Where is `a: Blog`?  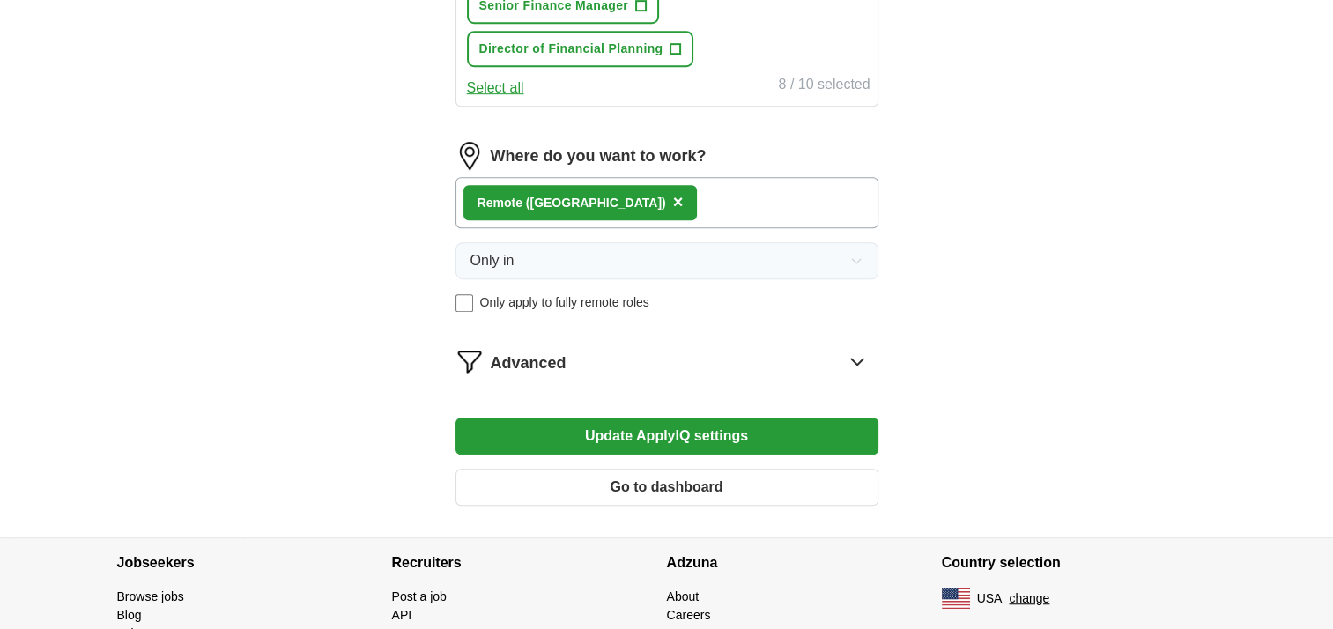
a: Blog is located at coordinates (130, 615).